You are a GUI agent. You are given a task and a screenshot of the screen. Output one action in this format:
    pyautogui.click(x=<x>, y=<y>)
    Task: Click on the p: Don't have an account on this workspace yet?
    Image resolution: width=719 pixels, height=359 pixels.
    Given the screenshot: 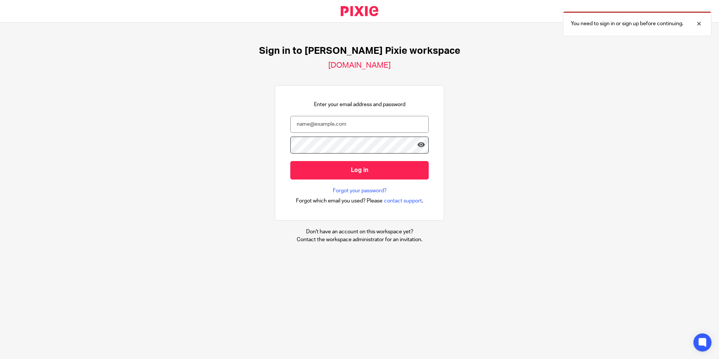 What is the action you would take?
    pyautogui.click(x=360, y=232)
    